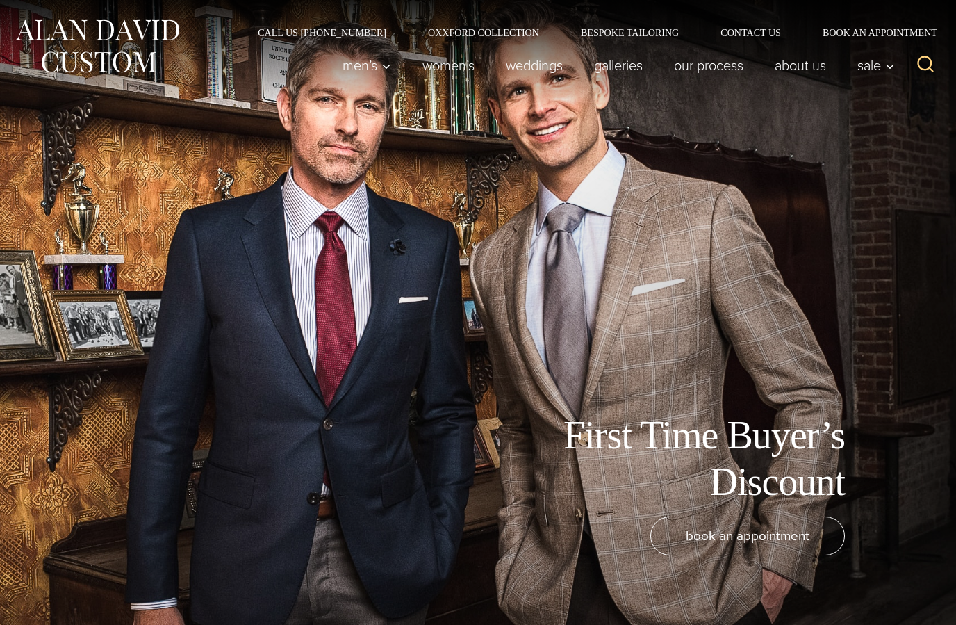 The width and height of the screenshot is (956, 625). I want to click on button: View Search Form, so click(926, 65).